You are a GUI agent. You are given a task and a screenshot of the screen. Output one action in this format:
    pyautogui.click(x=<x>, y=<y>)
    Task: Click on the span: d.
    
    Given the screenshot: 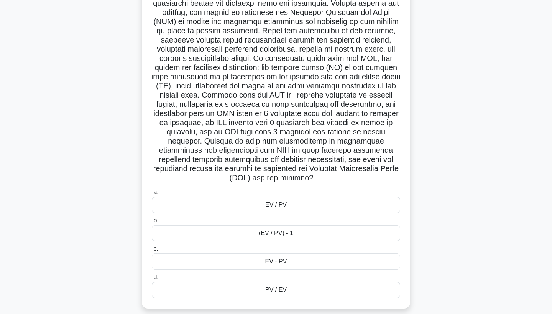 What is the action you would take?
    pyautogui.click(x=156, y=277)
    